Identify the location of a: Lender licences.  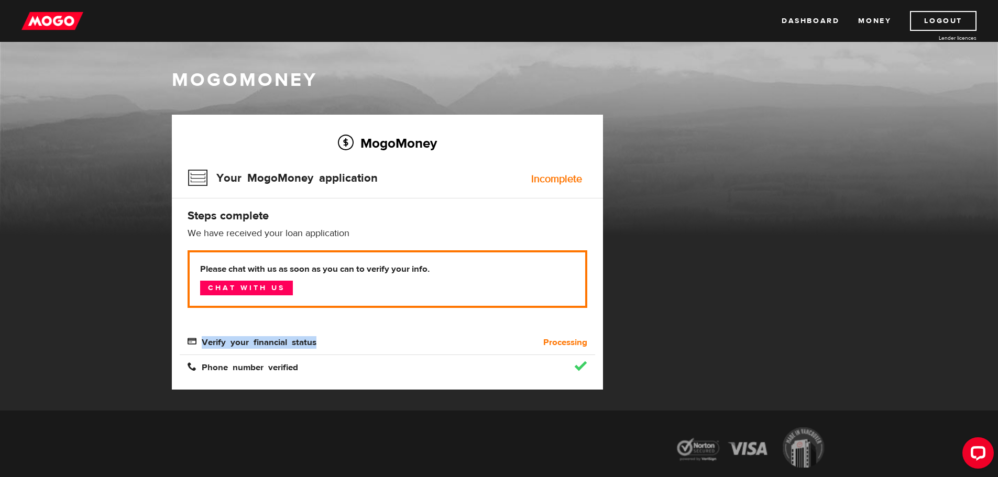
(938, 38).